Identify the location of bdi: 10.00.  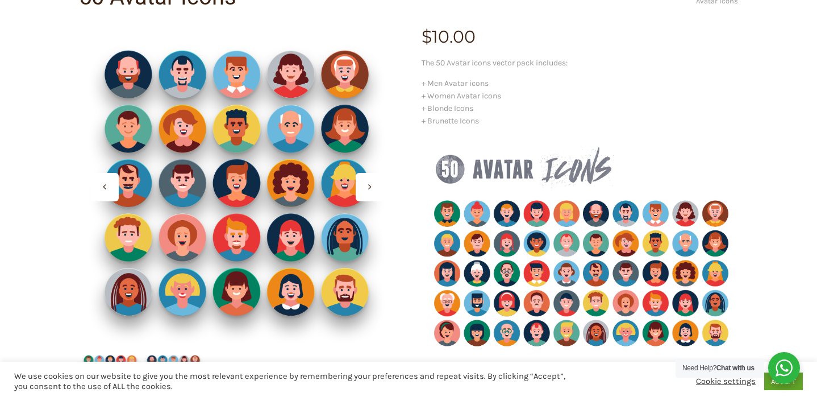
(448, 36).